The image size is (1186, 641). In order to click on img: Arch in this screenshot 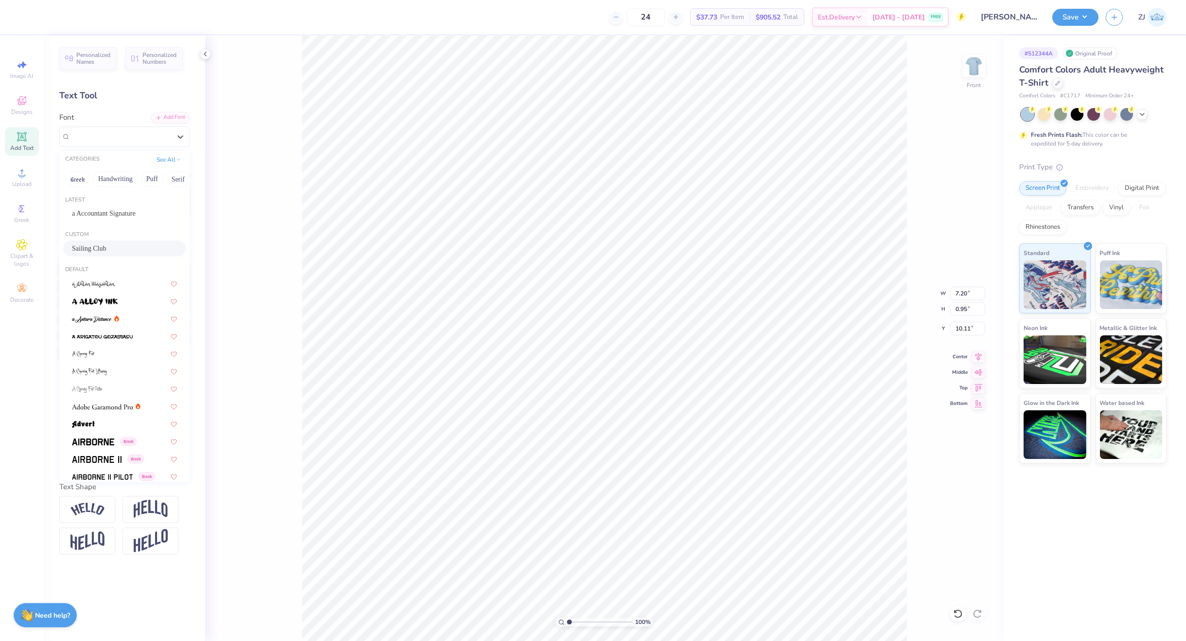, I will do `click(151, 509)`.